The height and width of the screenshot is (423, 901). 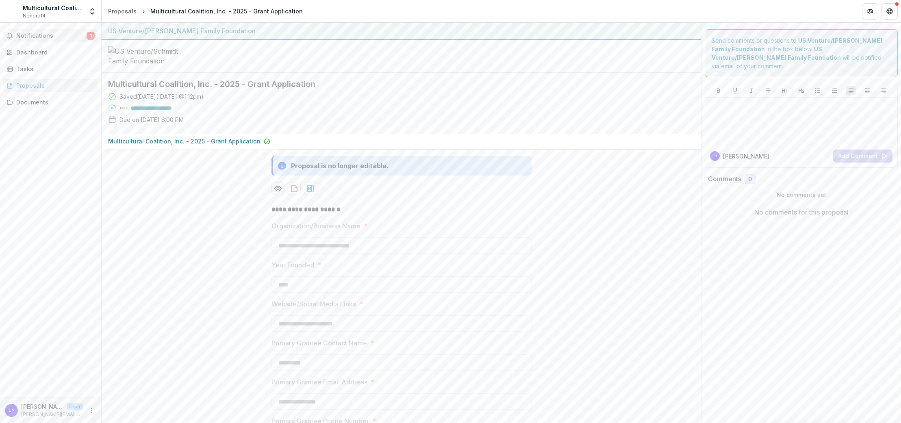 I want to click on button: Align Center, so click(x=867, y=91).